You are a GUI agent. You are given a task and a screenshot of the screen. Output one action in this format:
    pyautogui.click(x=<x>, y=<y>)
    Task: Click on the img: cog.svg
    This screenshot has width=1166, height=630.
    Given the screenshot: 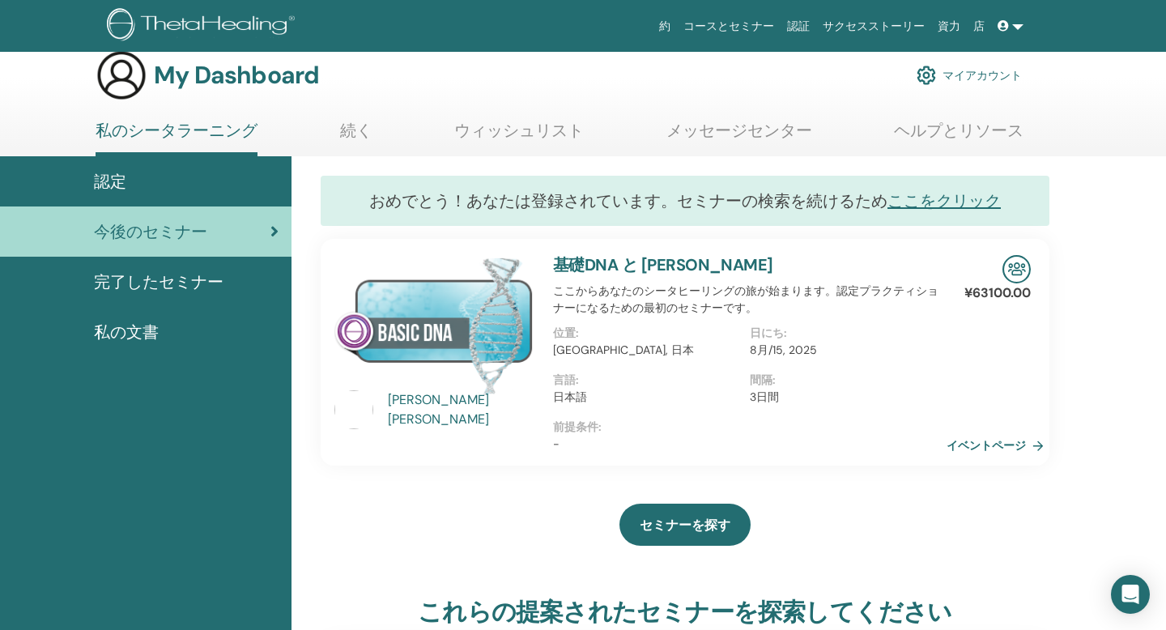 What is the action you would take?
    pyautogui.click(x=926, y=75)
    